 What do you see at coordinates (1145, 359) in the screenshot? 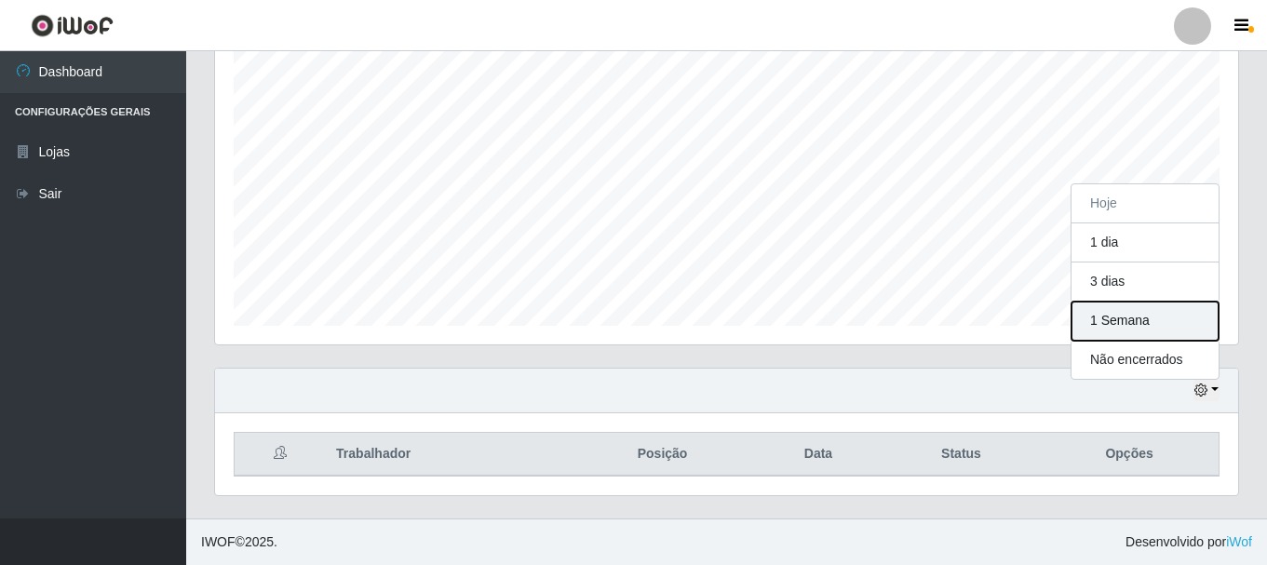
I see `button: Não encerrados` at bounding box center [1145, 359].